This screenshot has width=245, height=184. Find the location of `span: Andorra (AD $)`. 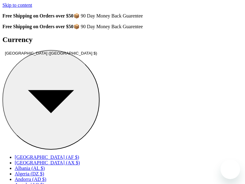

span: Andorra (AD $) is located at coordinates (30, 179).